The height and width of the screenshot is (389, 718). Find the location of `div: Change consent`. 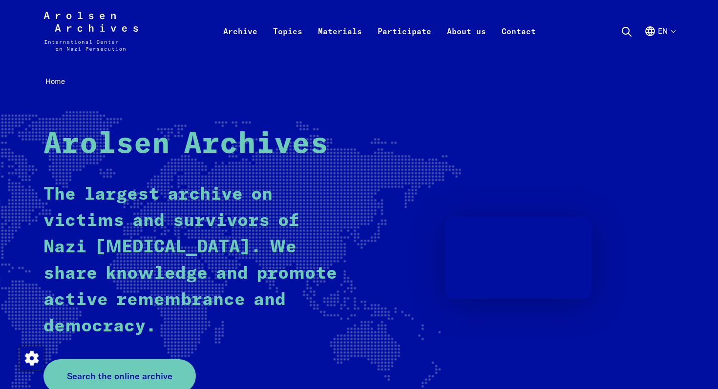

div: Change consent is located at coordinates (31, 358).